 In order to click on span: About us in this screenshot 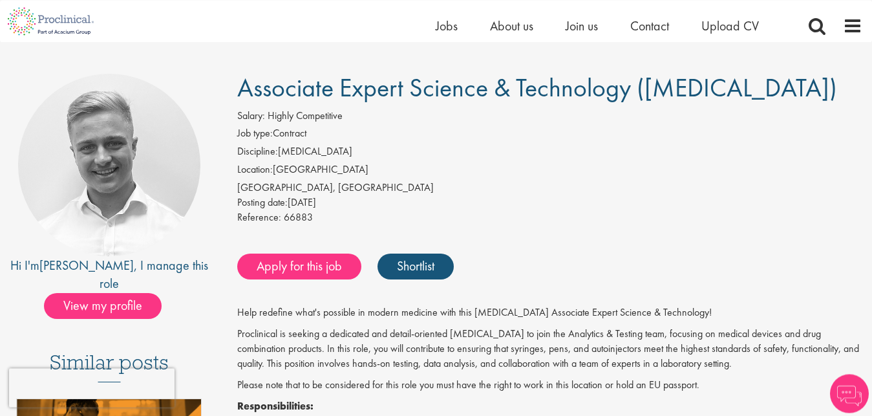, I will do `click(512, 26)`.